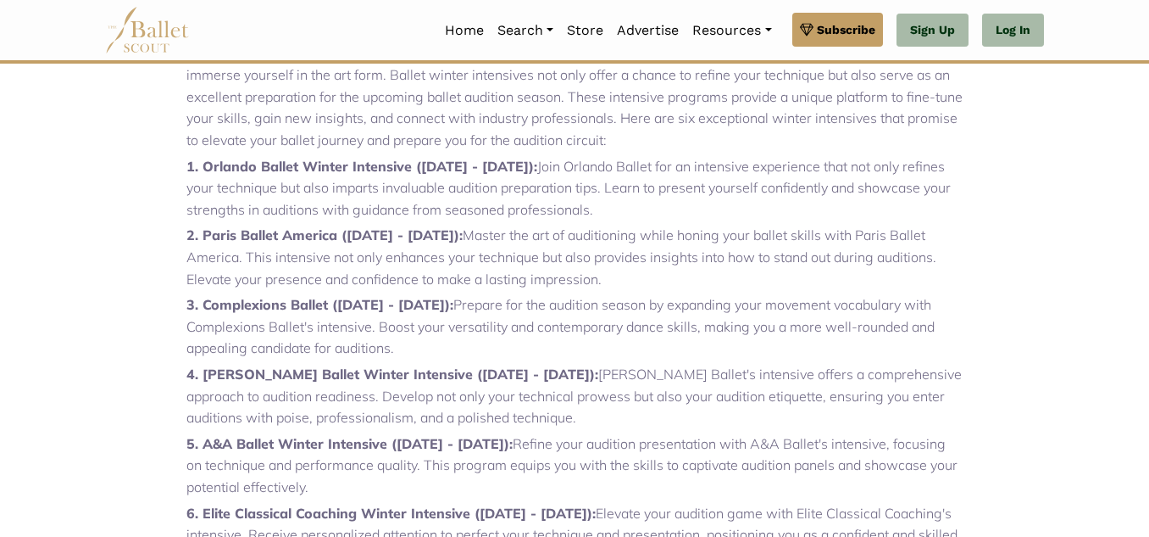 The image size is (1149, 537). I want to click on p: Join Orlando Ballet for an intensive experience that not only refines your technique but also imp..., so click(575, 188).